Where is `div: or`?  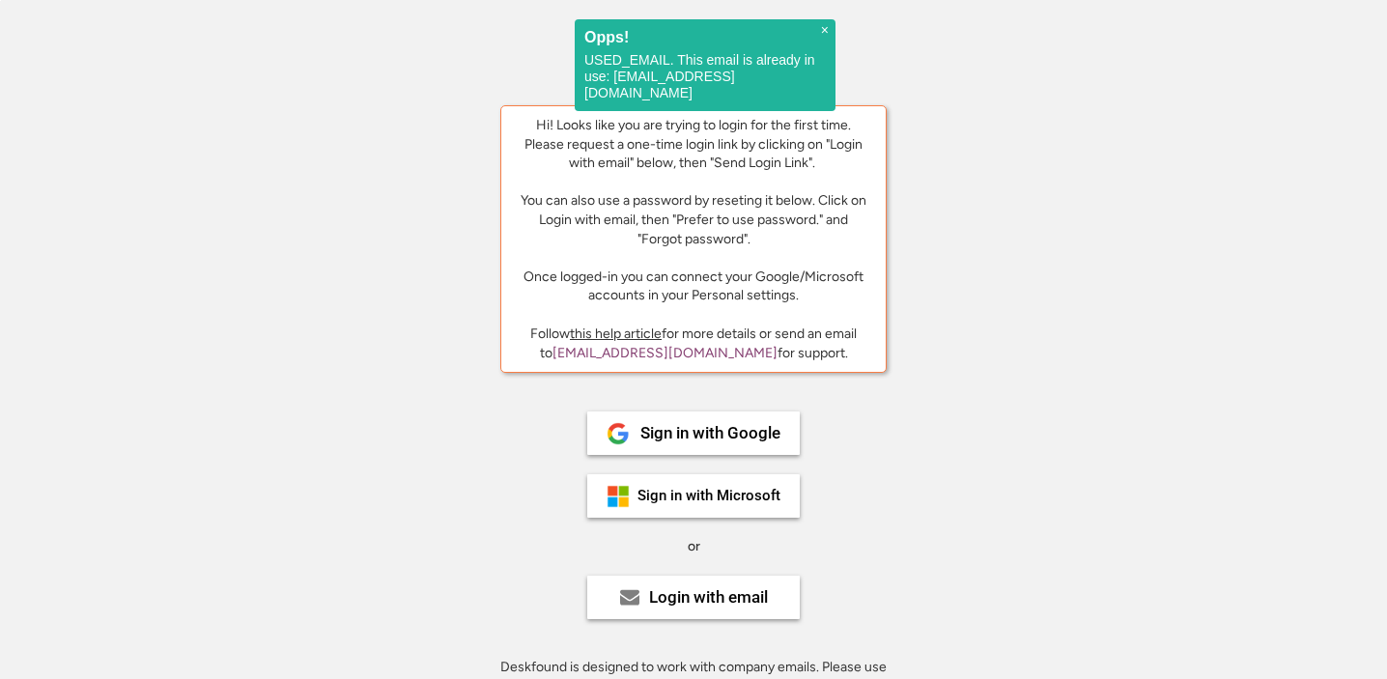
div: or is located at coordinates (693, 547).